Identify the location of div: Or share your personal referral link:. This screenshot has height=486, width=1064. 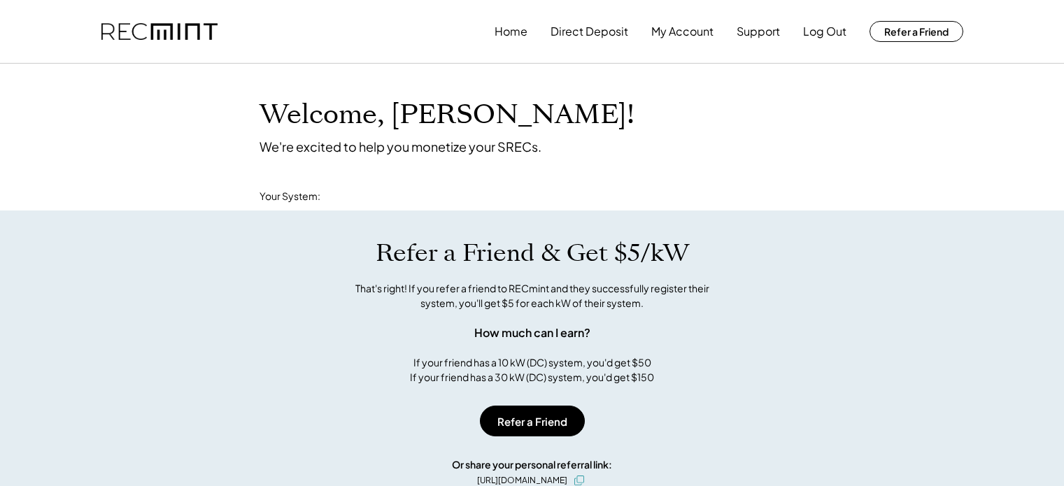
(532, 465).